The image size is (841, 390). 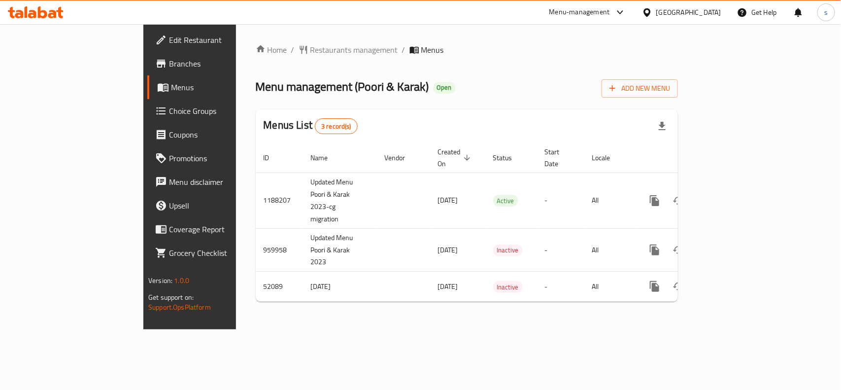 I want to click on span: s, so click(x=825, y=12).